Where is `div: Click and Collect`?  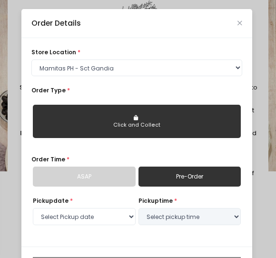
div: Click and Collect is located at coordinates (137, 125).